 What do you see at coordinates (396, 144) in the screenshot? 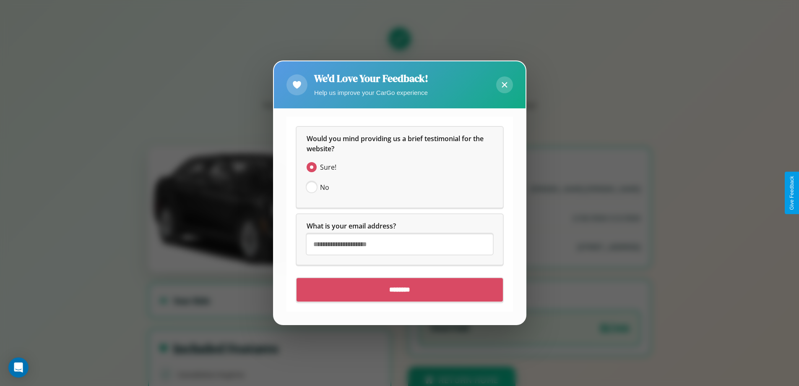
I see `span: Would you mind providing us a brief testimonial for the website?` at bounding box center [396, 144].